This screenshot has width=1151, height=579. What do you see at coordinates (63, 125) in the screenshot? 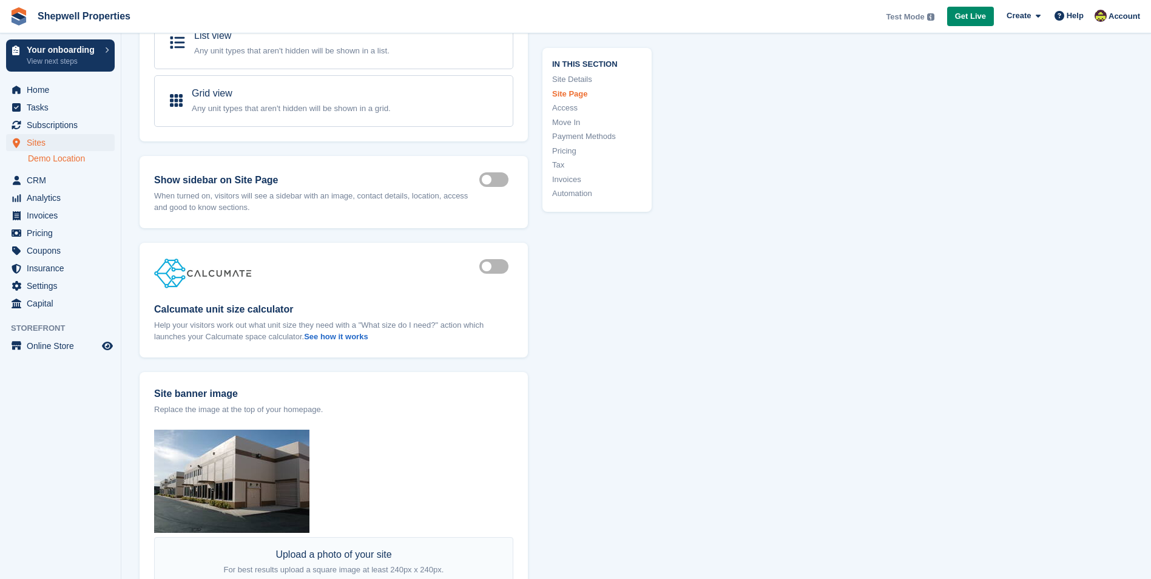
I see `span: Subscriptions` at bounding box center [63, 125].